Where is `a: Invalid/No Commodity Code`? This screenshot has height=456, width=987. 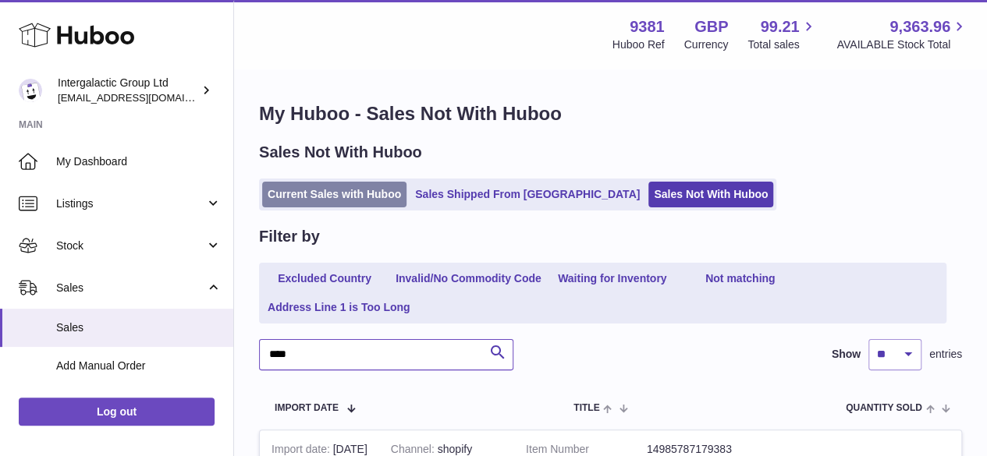
a: Invalid/No Commodity Code is located at coordinates (468, 279).